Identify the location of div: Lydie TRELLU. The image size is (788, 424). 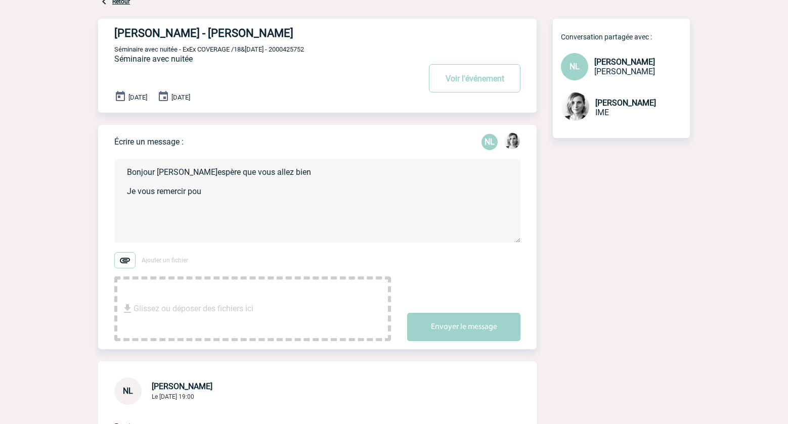
(512, 142).